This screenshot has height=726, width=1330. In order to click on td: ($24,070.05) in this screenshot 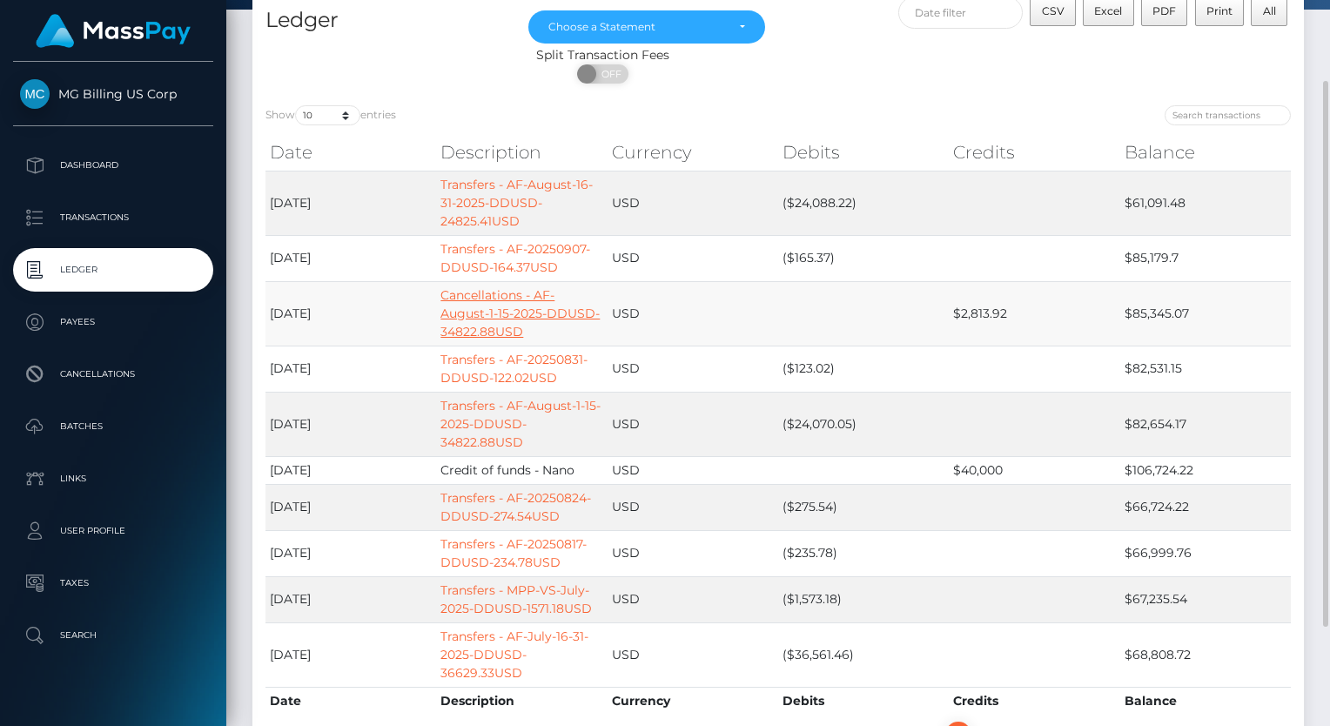, I will do `click(863, 424)`.